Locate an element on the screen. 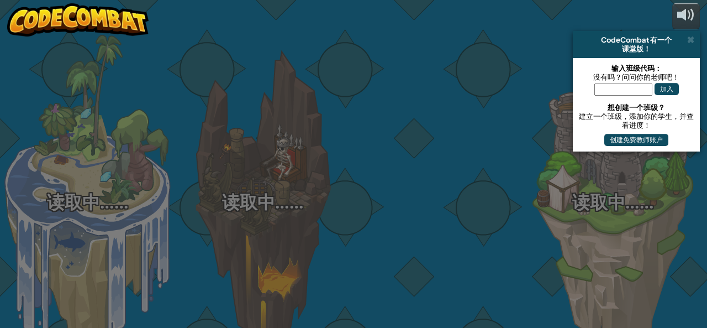 This screenshot has height=328, width=707. div: 想创建一个班级？ is located at coordinates (637, 107).